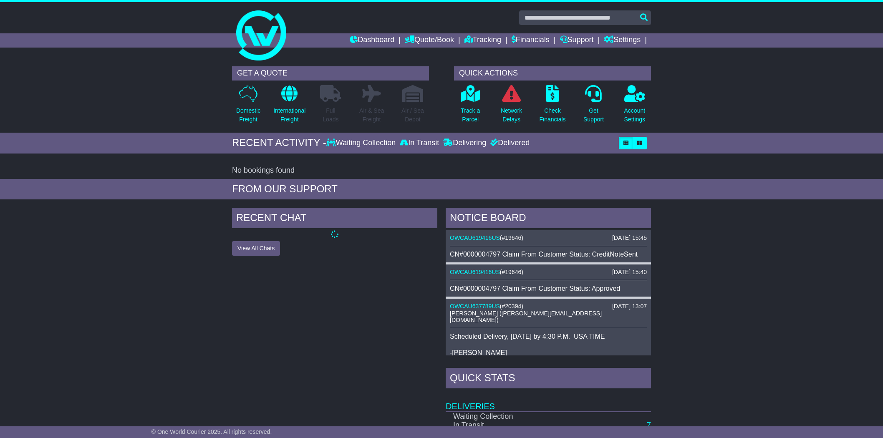  I want to click on p: Air / Sea Depot, so click(413, 115).